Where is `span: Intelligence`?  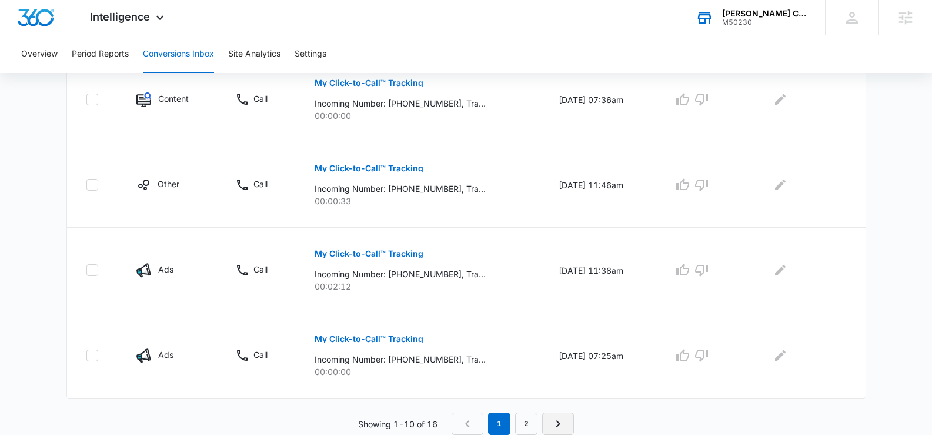
span: Intelligence is located at coordinates (120, 16).